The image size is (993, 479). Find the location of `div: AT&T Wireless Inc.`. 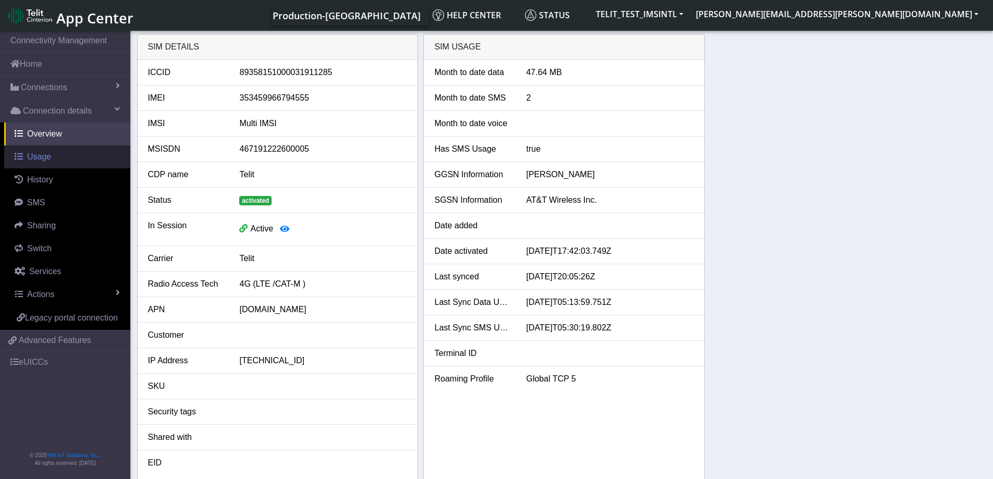

div: AT&T Wireless Inc. is located at coordinates (610, 200).